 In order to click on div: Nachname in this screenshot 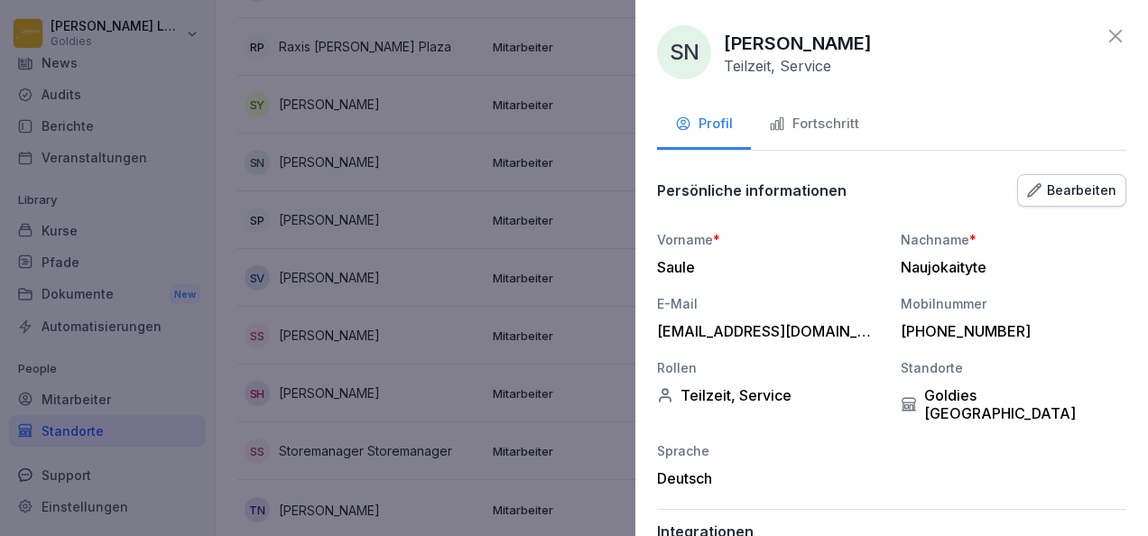, I will do `click(1013, 239)`.